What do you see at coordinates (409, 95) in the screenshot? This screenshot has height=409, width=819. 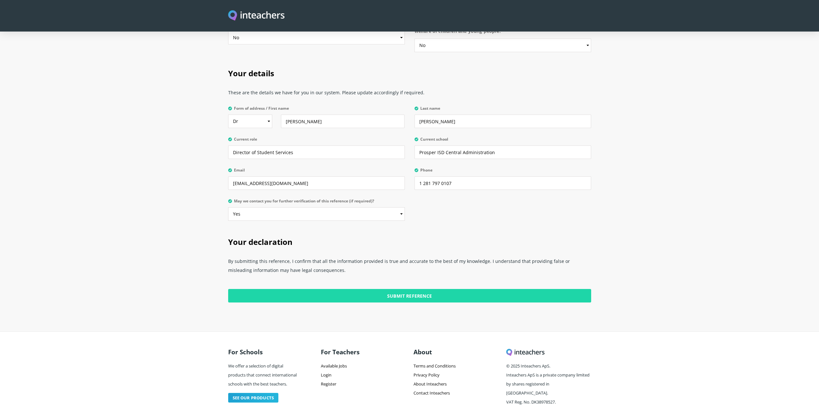 I see `p: These are the details we have for you in our system. Please update accordingly if required.` at bounding box center [409, 95].